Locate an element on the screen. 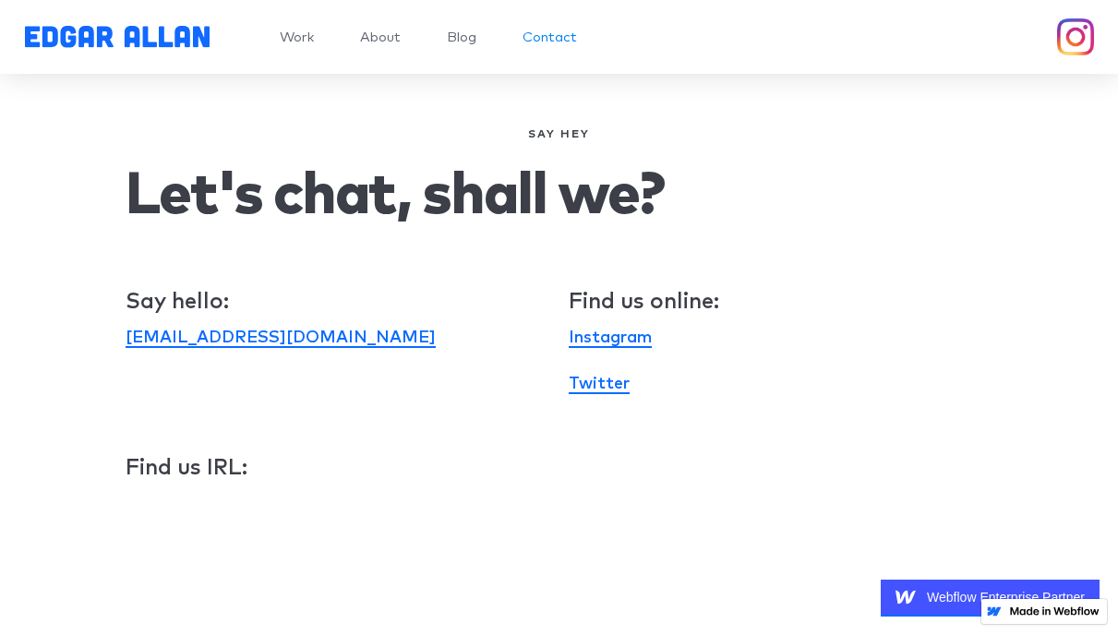  img: Webflow is located at coordinates (905, 597).